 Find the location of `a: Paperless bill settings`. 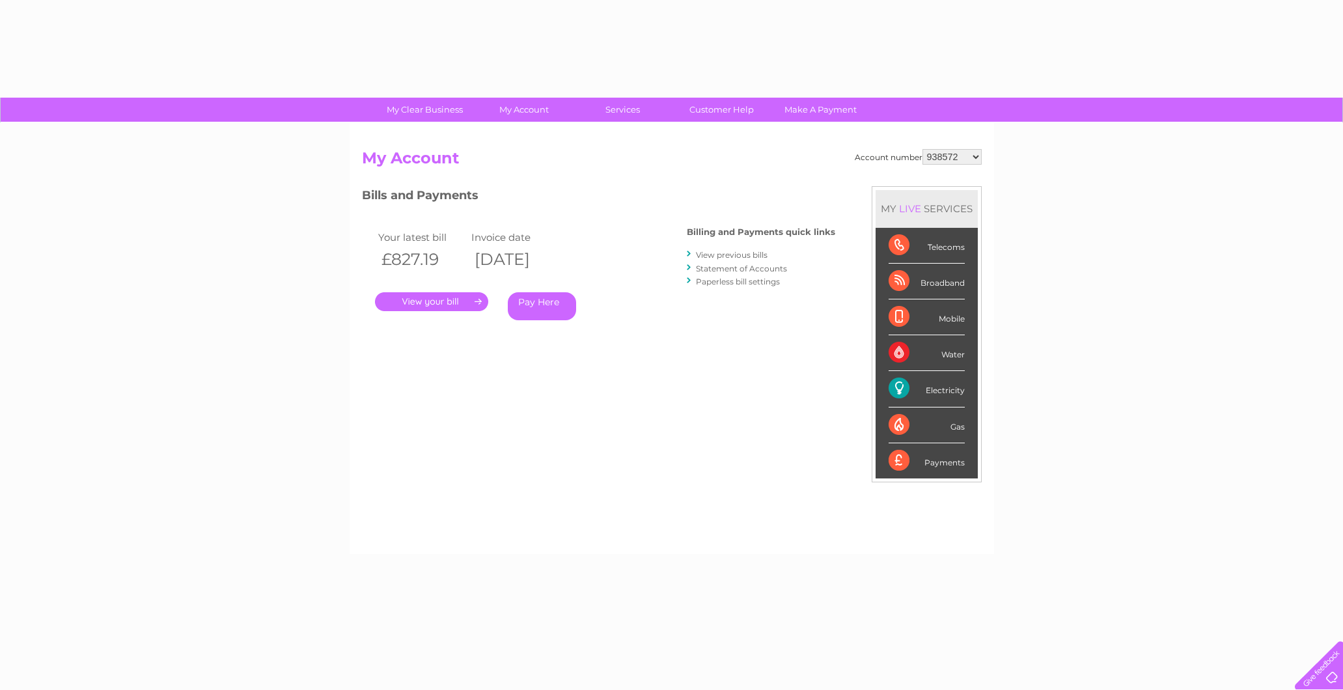

a: Paperless bill settings is located at coordinates (737, 281).